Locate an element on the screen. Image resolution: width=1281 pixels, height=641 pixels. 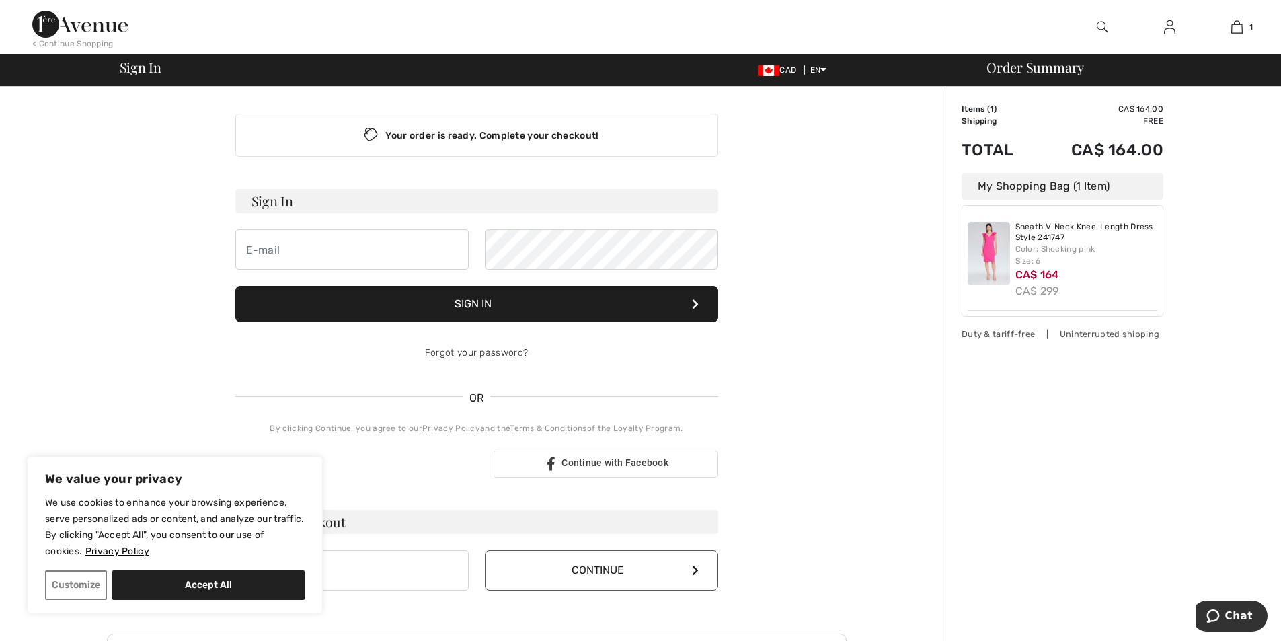
span: Continue with Facebook is located at coordinates (614, 463).